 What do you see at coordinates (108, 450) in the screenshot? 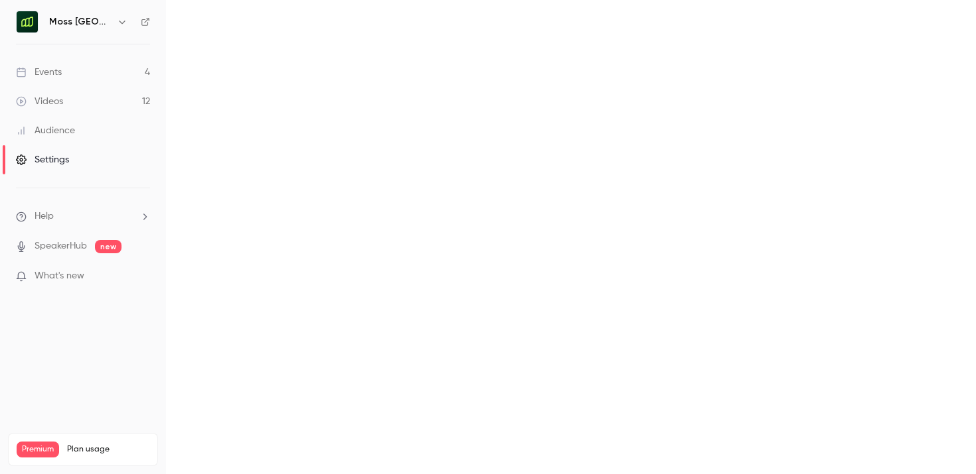
I see `span: Plan usage` at bounding box center [108, 450].